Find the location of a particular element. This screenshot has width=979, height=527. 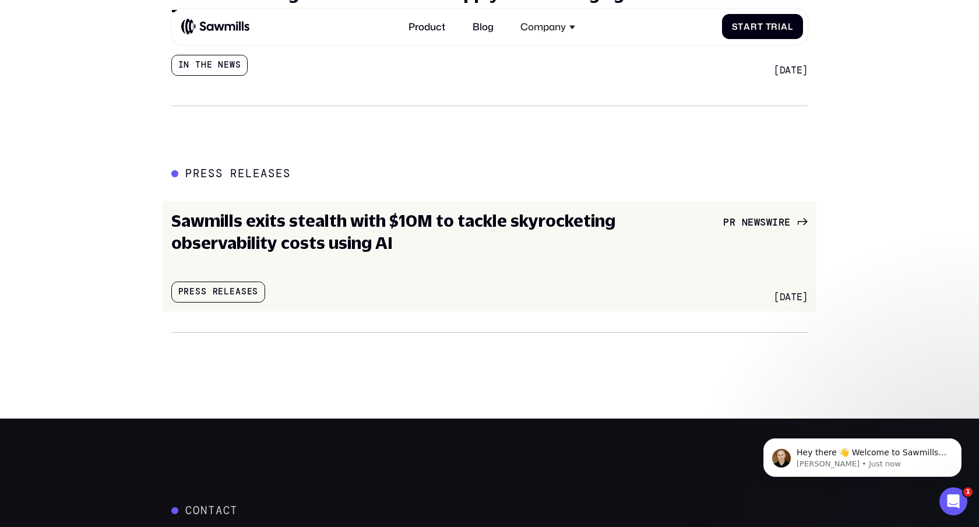

span: 1 is located at coordinates (967, 492).